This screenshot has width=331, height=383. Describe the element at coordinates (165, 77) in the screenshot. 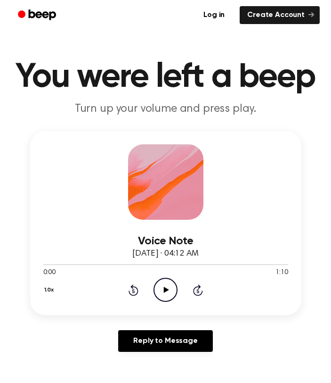

I see `h1: You were left a beep` at that location.